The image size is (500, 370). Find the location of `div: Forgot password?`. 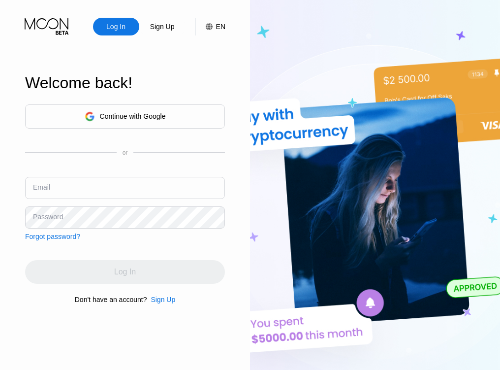

div: Forgot password? is located at coordinates (53, 236).